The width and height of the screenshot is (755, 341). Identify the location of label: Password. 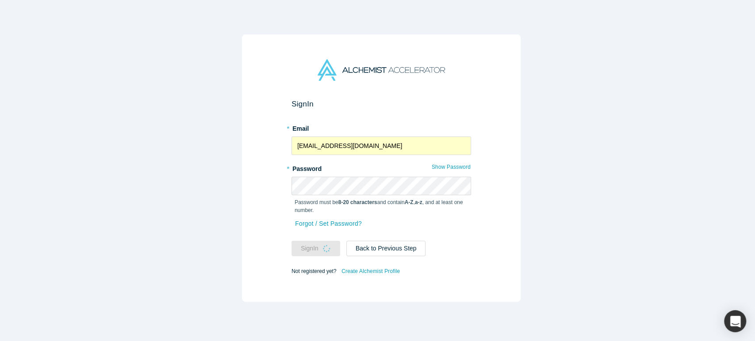
(381, 168).